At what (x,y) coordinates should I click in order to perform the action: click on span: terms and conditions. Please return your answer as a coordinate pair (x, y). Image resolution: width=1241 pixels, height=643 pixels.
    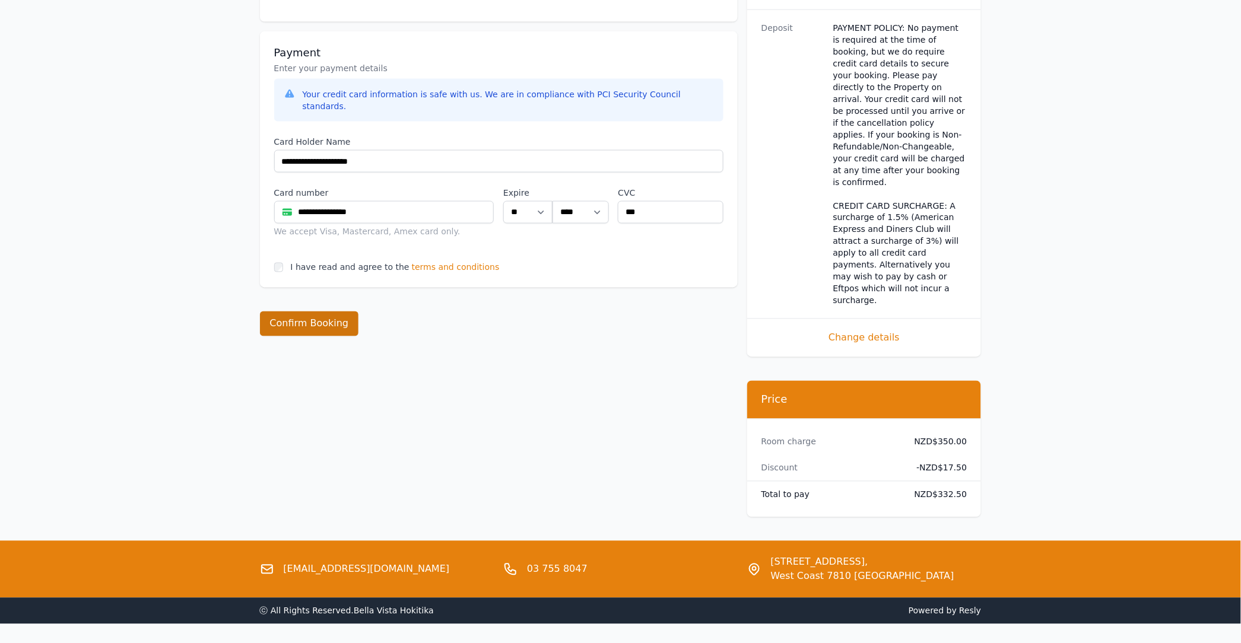
    Looking at the image, I should click on (456, 268).